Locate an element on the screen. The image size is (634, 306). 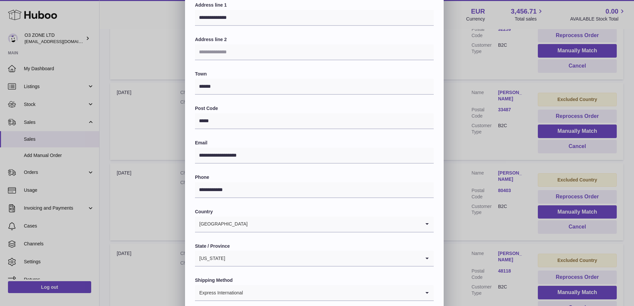
label: Shipping Method is located at coordinates (314, 280).